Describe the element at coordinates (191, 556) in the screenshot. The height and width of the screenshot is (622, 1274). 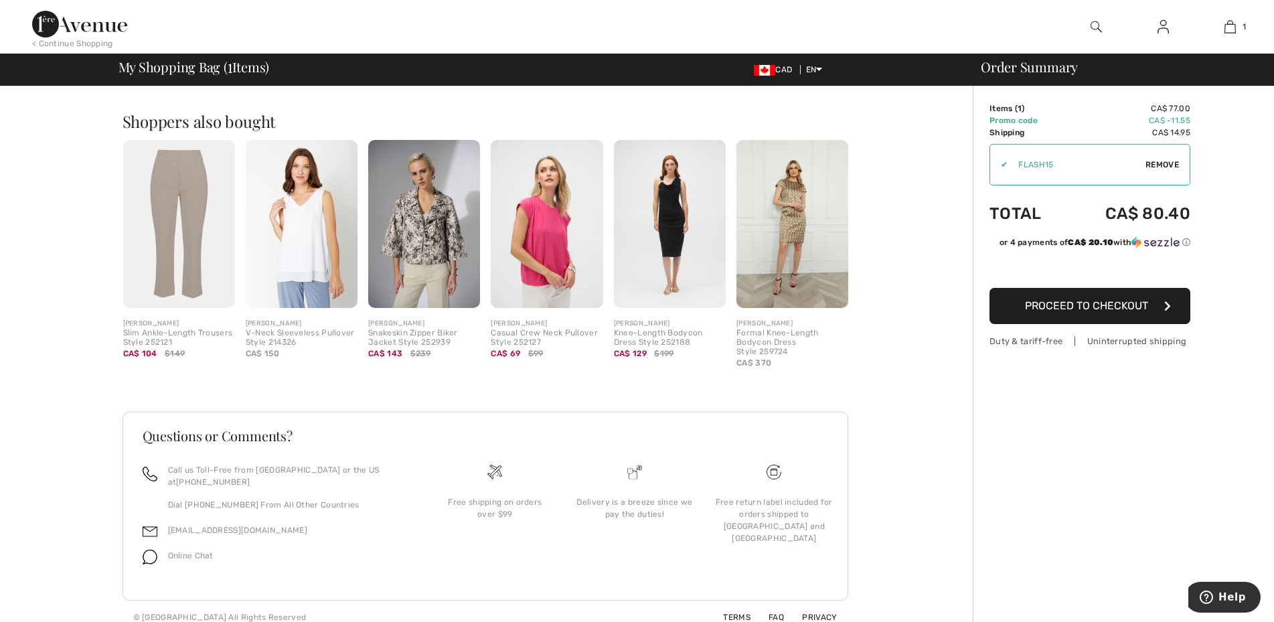
I see `span: Online Chat` at that location.